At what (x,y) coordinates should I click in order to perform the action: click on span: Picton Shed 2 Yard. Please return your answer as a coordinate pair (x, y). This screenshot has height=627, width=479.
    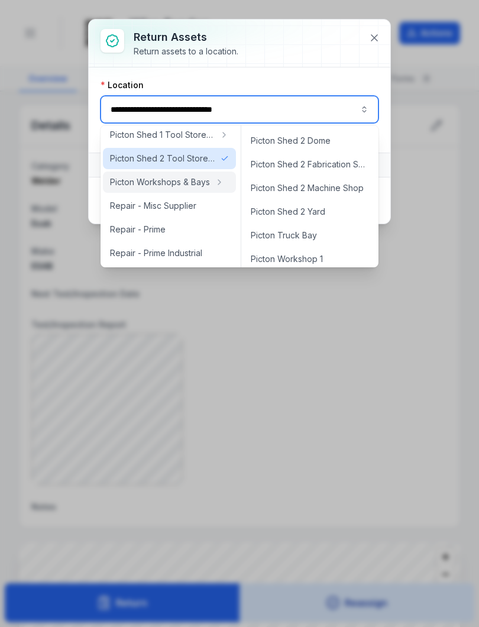
    Looking at the image, I should click on (288, 212).